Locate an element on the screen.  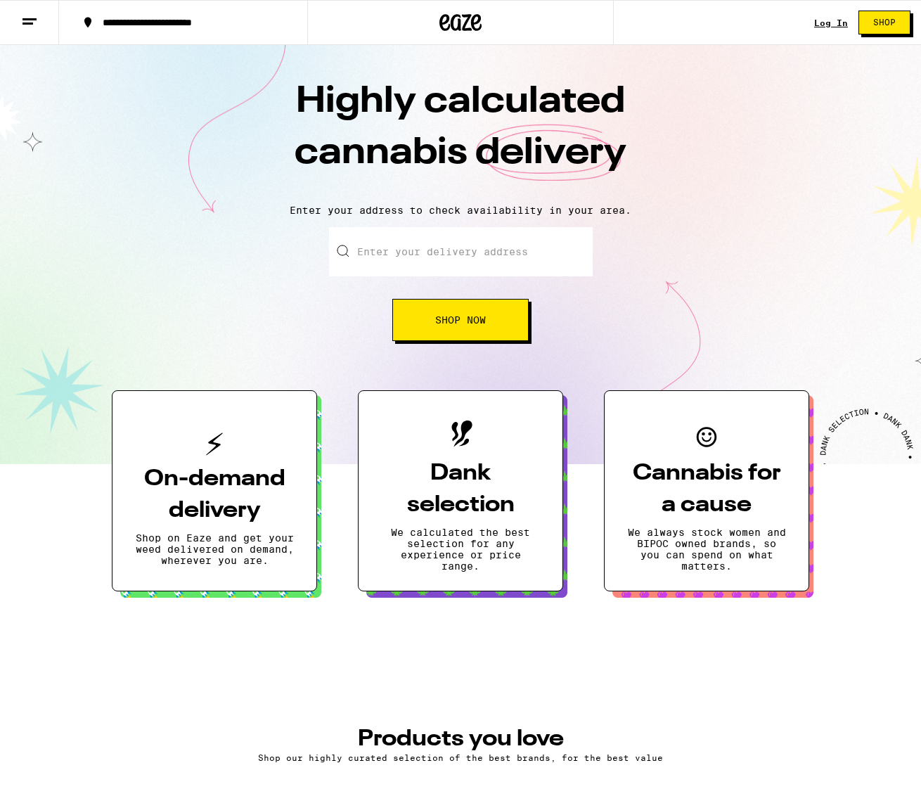
button: Shop Now is located at coordinates (461, 320).